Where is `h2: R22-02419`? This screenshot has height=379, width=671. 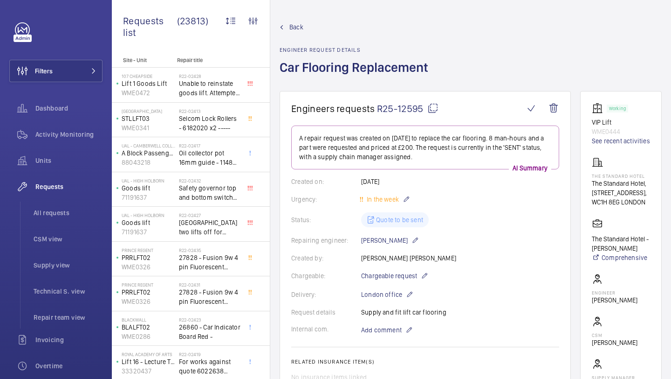 h2: R22-02419 is located at coordinates (210, 354).